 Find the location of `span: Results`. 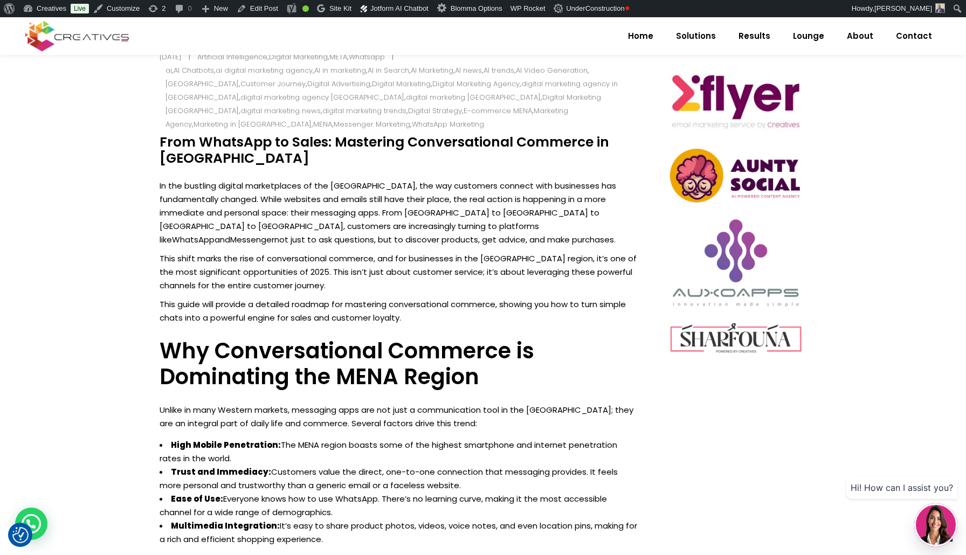

span: Results is located at coordinates (754, 36).